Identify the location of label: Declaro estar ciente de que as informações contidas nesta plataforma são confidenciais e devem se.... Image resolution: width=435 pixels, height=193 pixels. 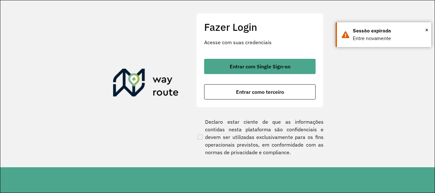
(260, 137).